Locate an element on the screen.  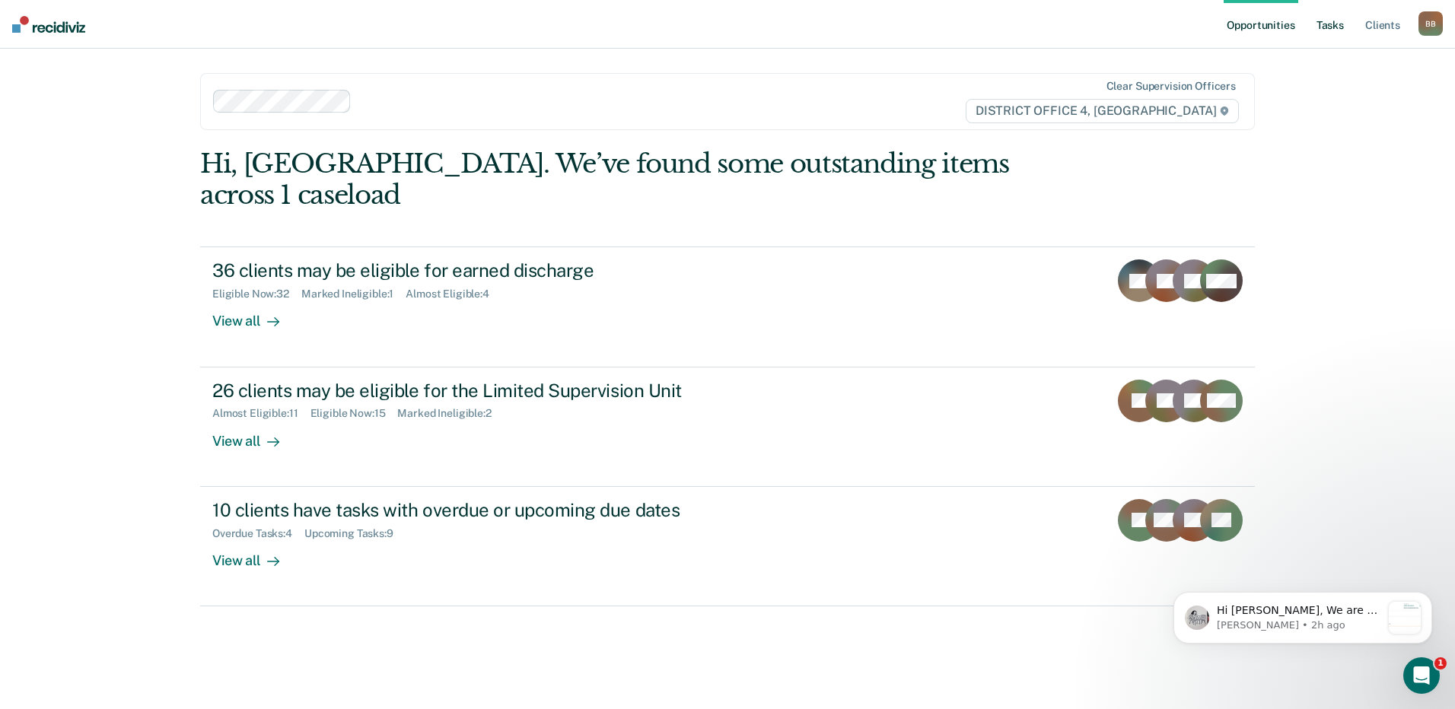
div: Marked Ineligible : 2 is located at coordinates (450, 413).